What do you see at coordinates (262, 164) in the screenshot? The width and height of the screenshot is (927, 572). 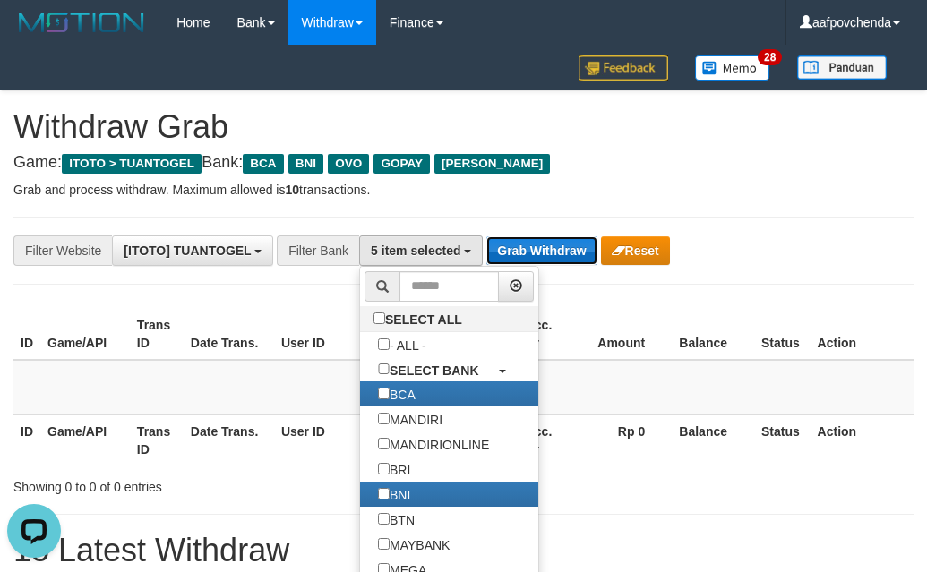 I see `span: BCA` at bounding box center [262, 164].